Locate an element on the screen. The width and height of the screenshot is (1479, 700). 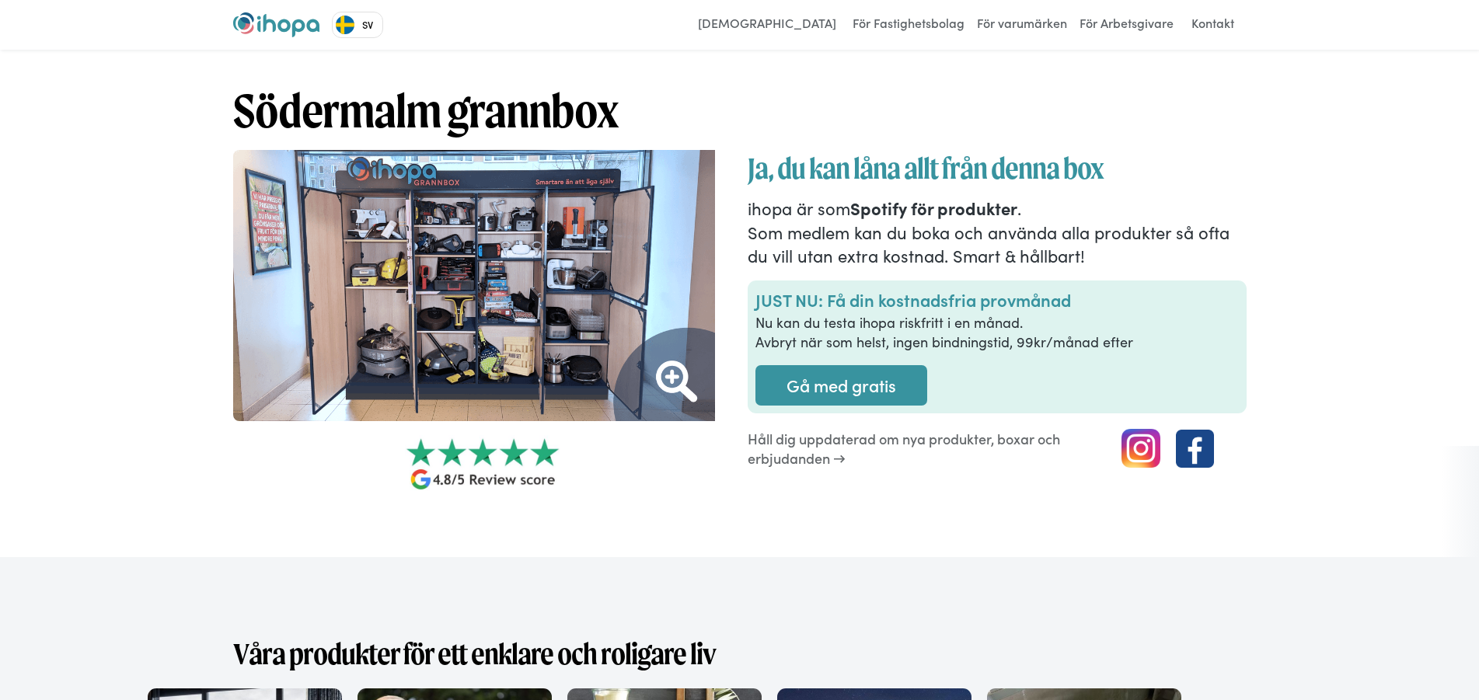
img: ihopa logo is located at coordinates (276, 25).